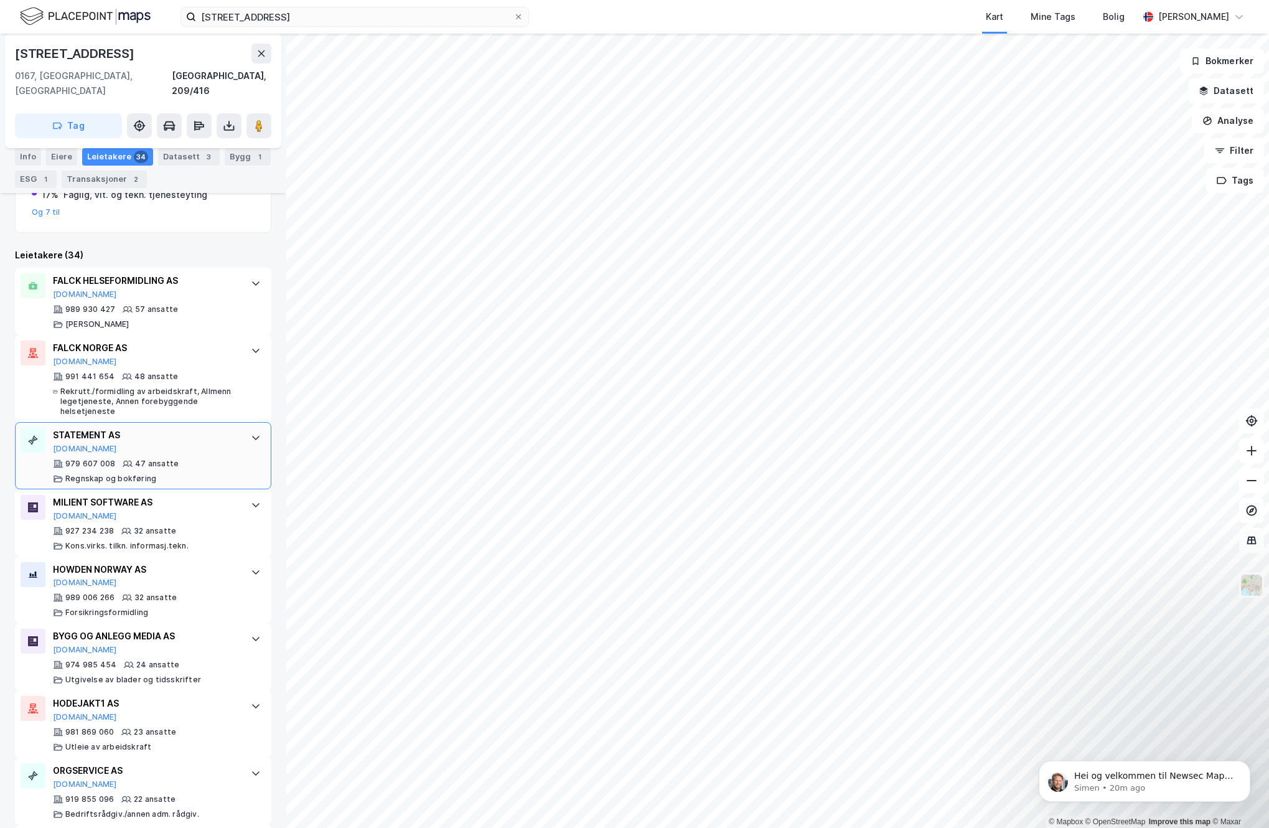 The width and height of the screenshot is (1269, 828). What do you see at coordinates (156, 309) in the screenshot?
I see `div: 57 ansatte` at bounding box center [156, 309].